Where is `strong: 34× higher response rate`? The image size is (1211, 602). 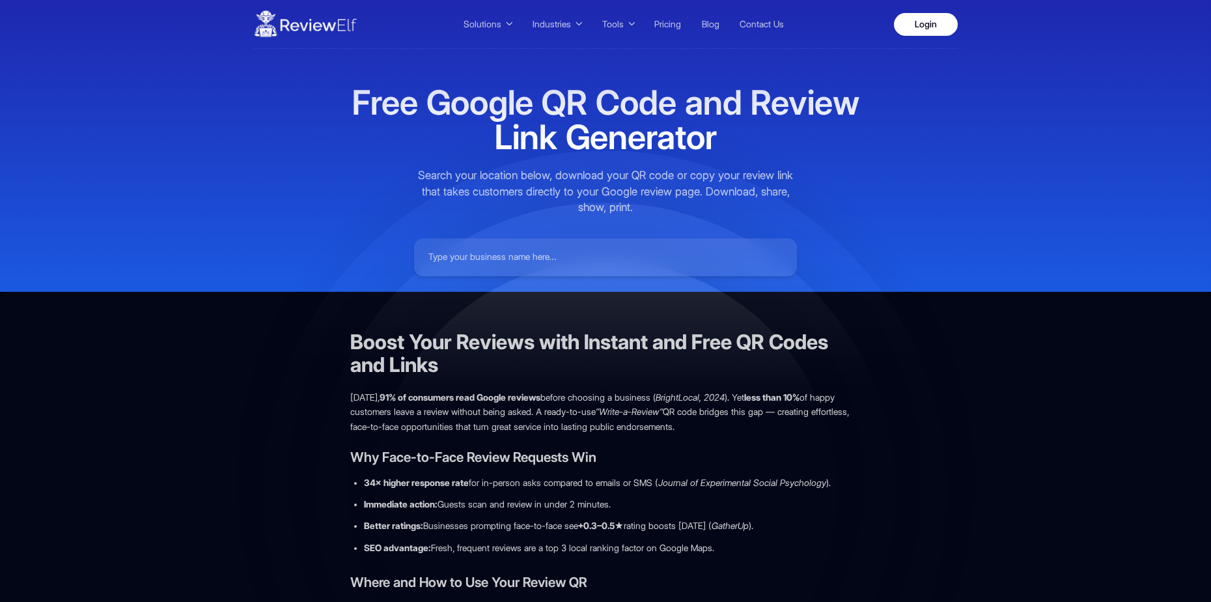 strong: 34× higher response rate is located at coordinates (416, 483).